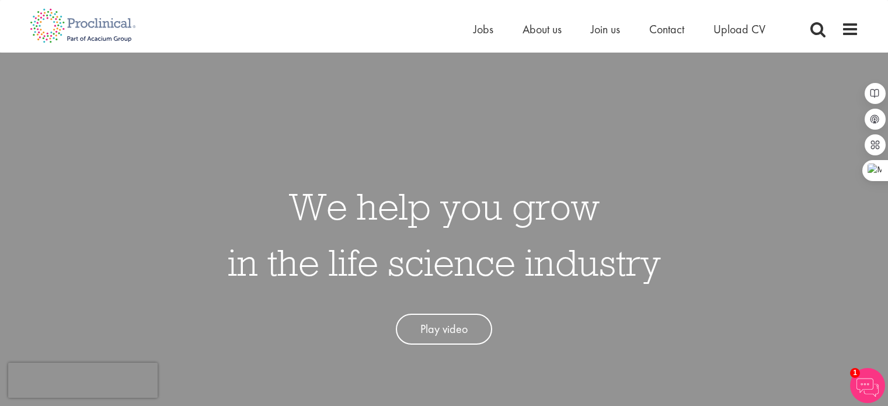 The image size is (888, 406). What do you see at coordinates (605, 29) in the screenshot?
I see `span: Join us` at bounding box center [605, 29].